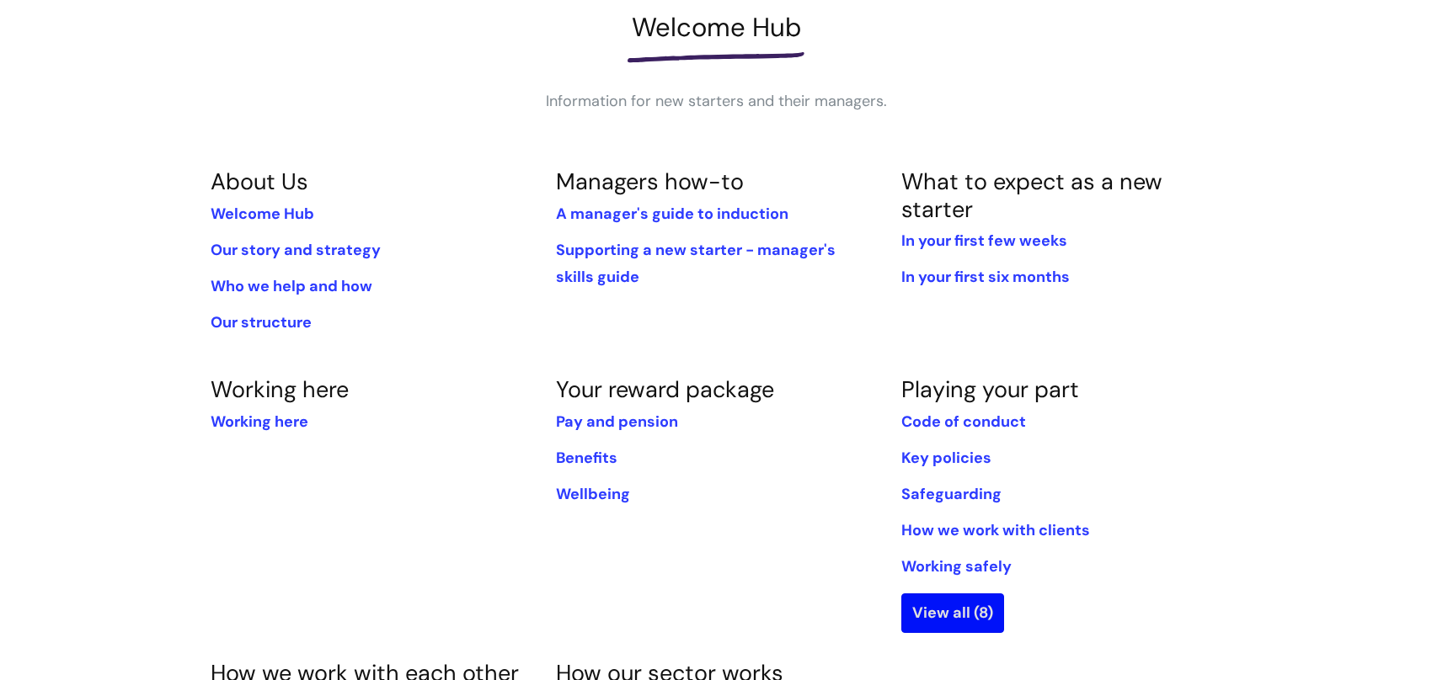 Image resolution: width=1432 pixels, height=680 pixels. Describe the element at coordinates (593, 494) in the screenshot. I see `a: Wellbeing` at that location.